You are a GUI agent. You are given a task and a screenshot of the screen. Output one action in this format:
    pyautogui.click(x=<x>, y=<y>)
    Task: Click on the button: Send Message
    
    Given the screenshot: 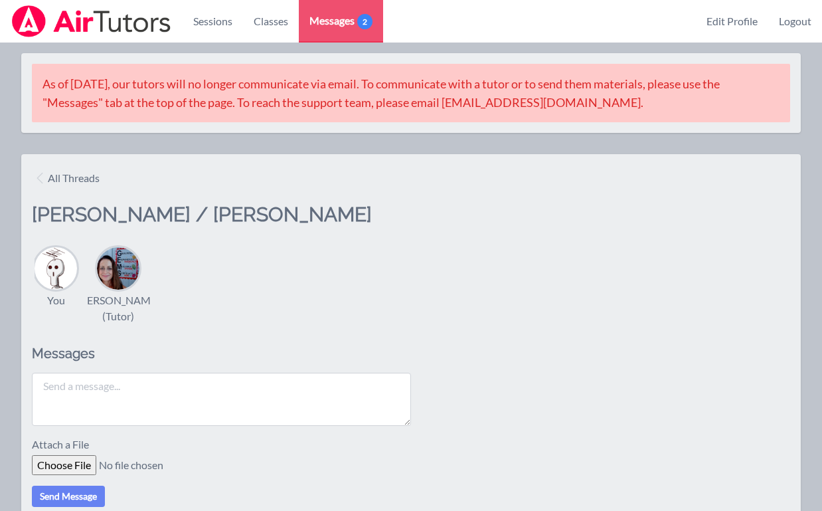 What is the action you would take?
    pyautogui.click(x=68, y=496)
    